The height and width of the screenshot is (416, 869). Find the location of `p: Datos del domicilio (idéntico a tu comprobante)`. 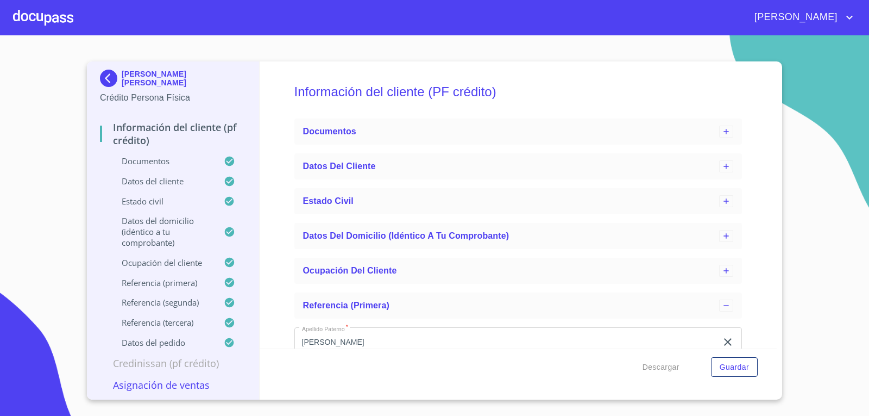

p: Datos del domicilio (idéntico a tu comprobante) is located at coordinates (162, 231).